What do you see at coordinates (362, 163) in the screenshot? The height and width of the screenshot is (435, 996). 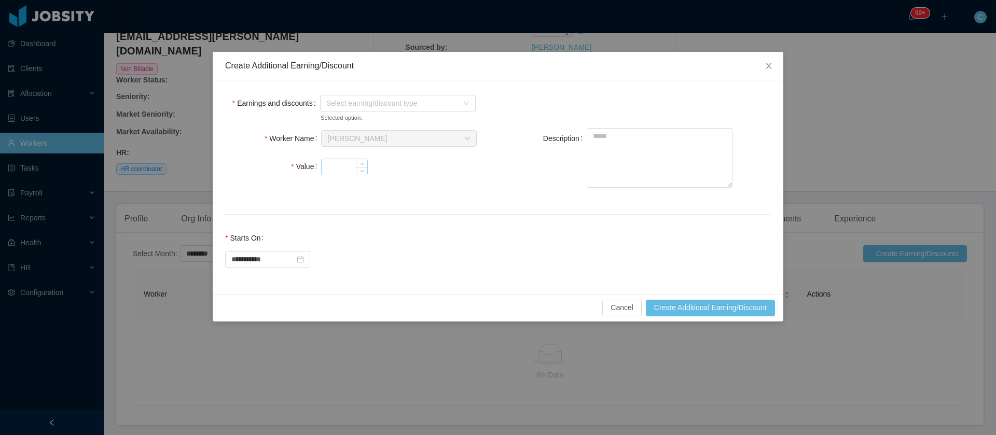 I see `span: Increase Value` at bounding box center [362, 163].